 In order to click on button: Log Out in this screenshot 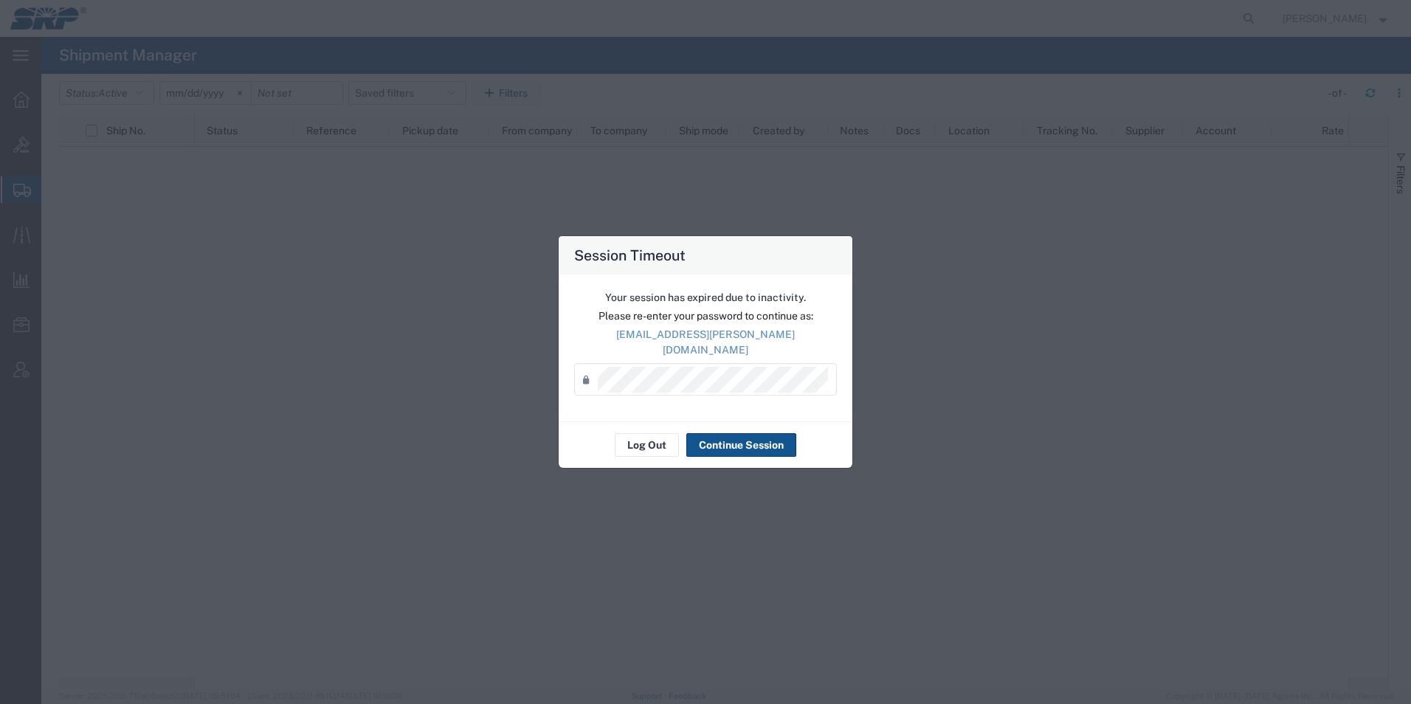, I will do `click(646, 445)`.